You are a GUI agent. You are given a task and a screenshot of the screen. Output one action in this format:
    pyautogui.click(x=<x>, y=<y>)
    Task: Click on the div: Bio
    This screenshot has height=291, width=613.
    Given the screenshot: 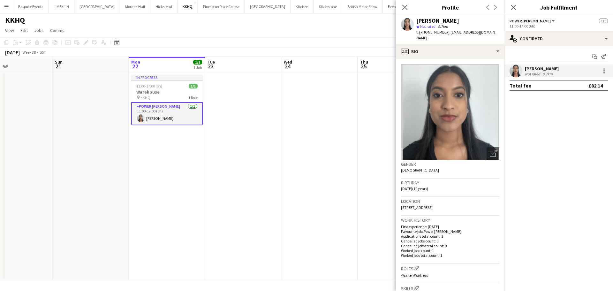 What is the action you would take?
    pyautogui.click(x=450, y=51)
    